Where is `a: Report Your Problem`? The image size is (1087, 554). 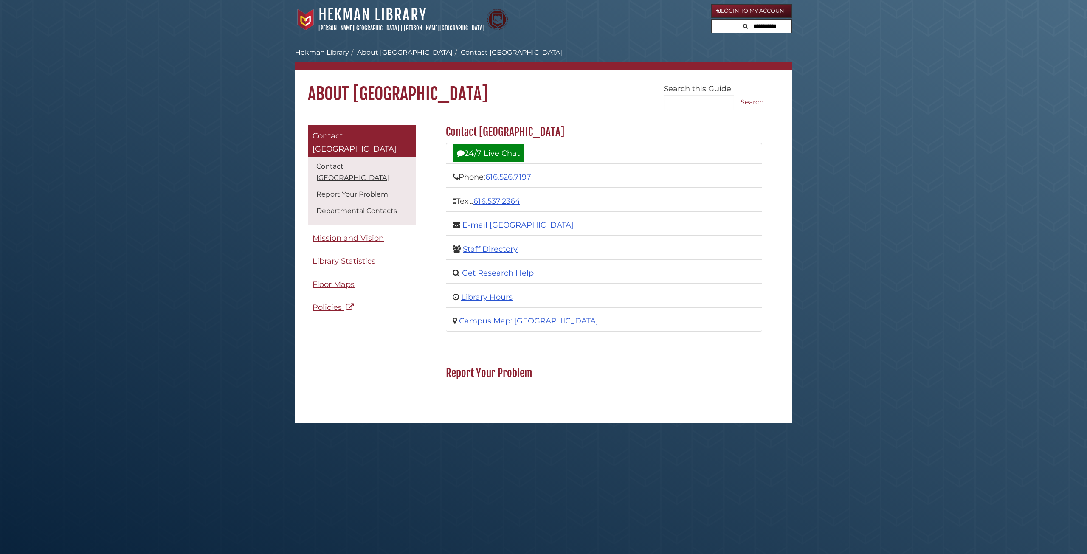 a: Report Your Problem is located at coordinates (352, 194).